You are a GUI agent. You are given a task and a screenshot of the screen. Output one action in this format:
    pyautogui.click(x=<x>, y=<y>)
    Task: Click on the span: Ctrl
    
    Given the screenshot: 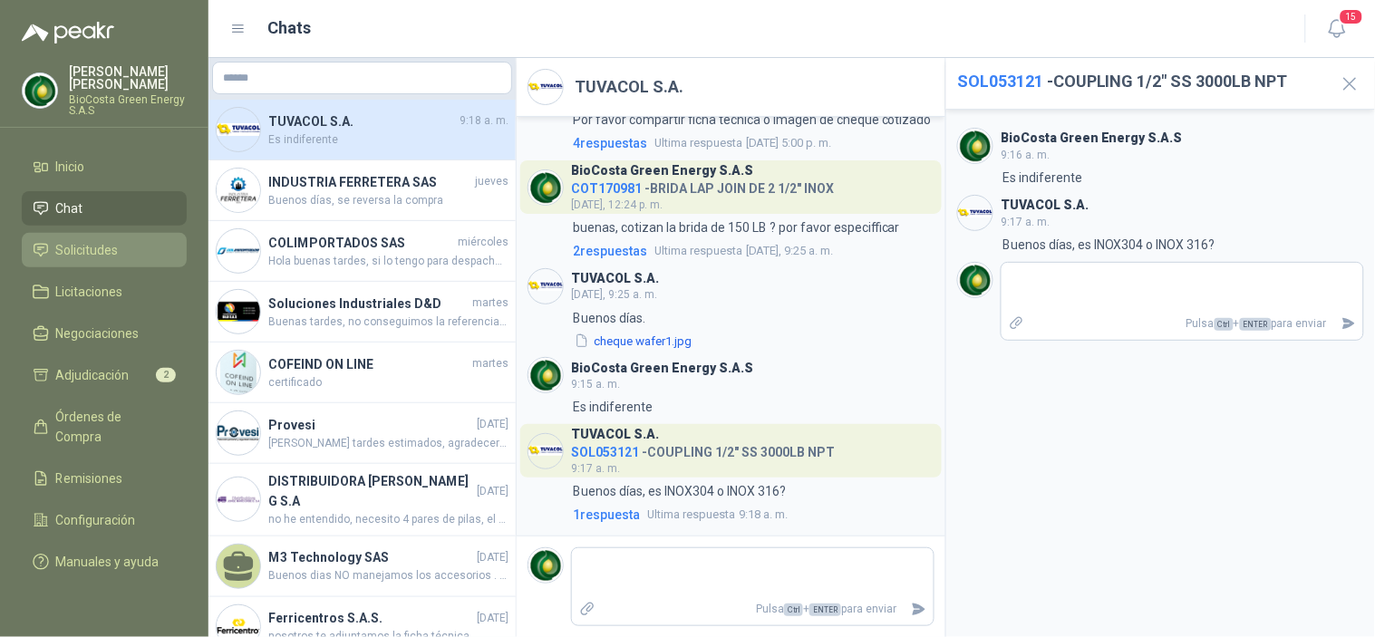 What is the action you would take?
    pyautogui.click(x=1223, y=324)
    